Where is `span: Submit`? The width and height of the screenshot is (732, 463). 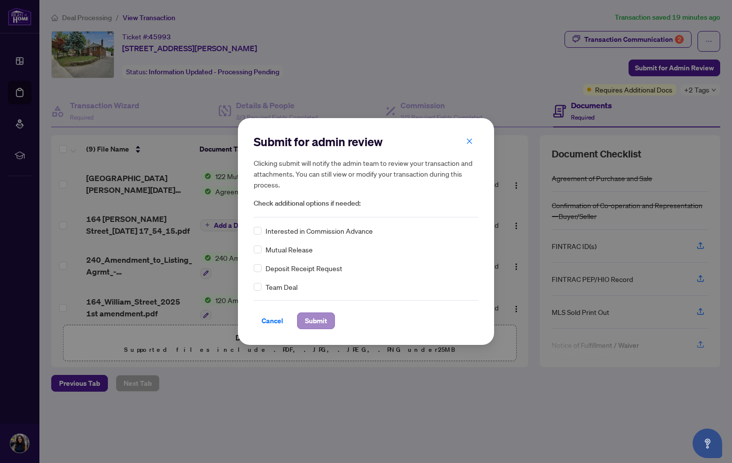
span: Submit is located at coordinates (316, 321).